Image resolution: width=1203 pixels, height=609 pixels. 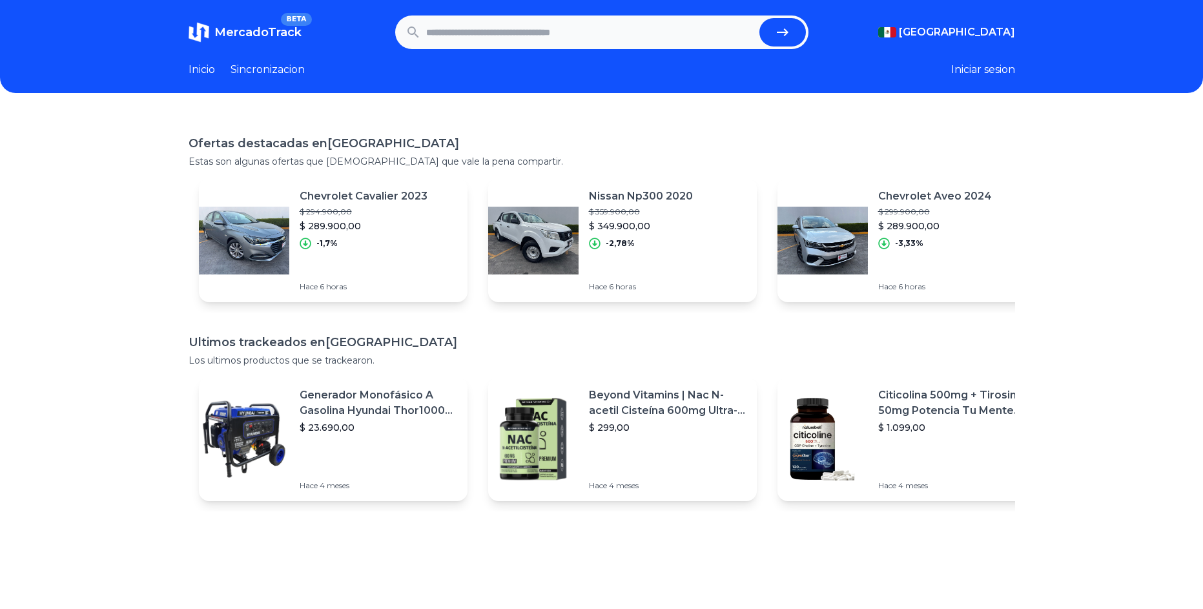 I want to click on p: Nissan Np300 2020, so click(x=641, y=196).